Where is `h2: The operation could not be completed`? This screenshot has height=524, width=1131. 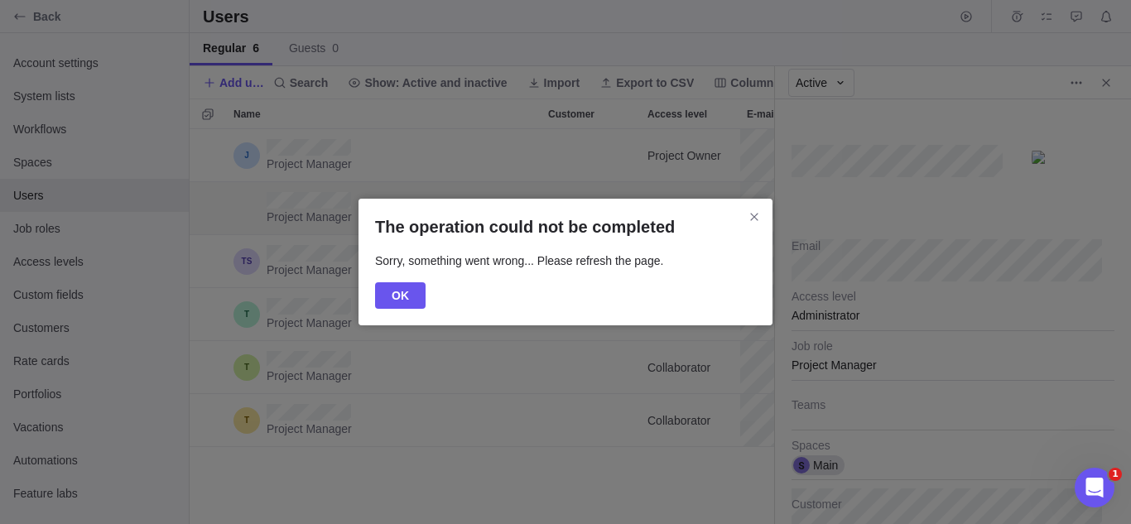
h2: The operation could not be completed is located at coordinates (566, 227).